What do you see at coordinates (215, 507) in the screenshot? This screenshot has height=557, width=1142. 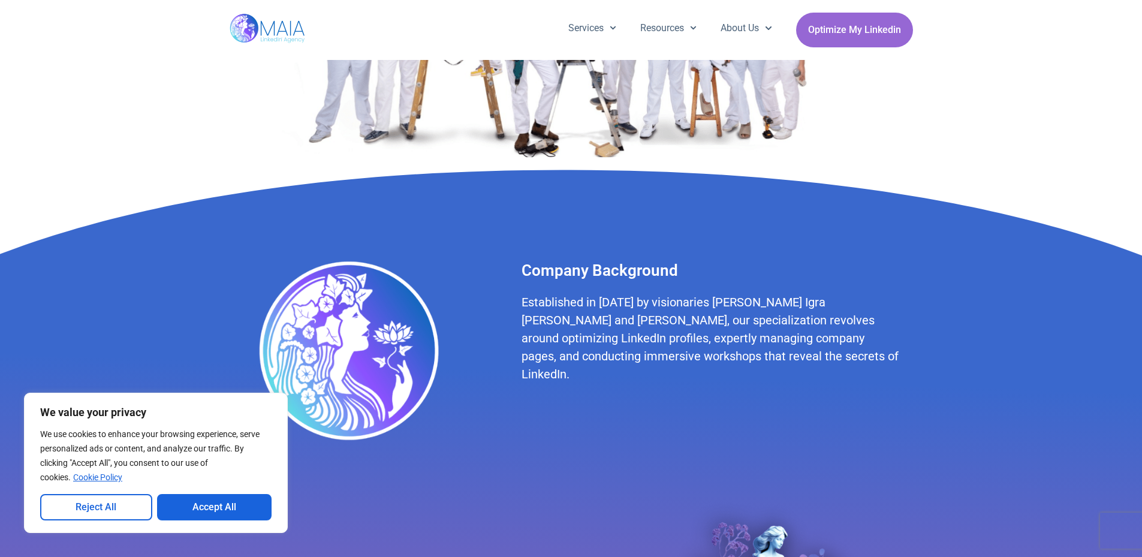 I see `button: Accept All` at bounding box center [215, 507].